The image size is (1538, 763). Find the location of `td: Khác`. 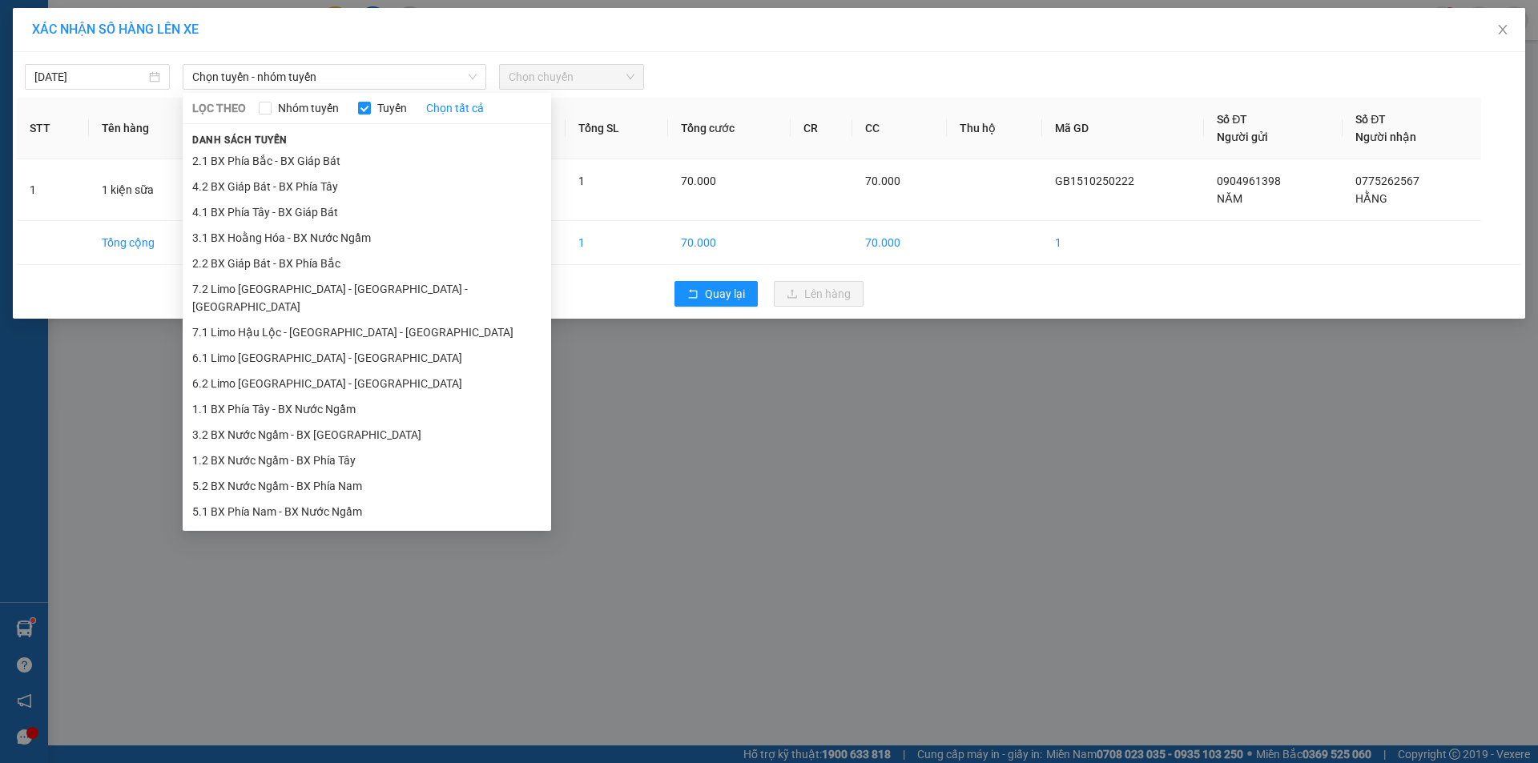

td: Khác is located at coordinates (308, 190).